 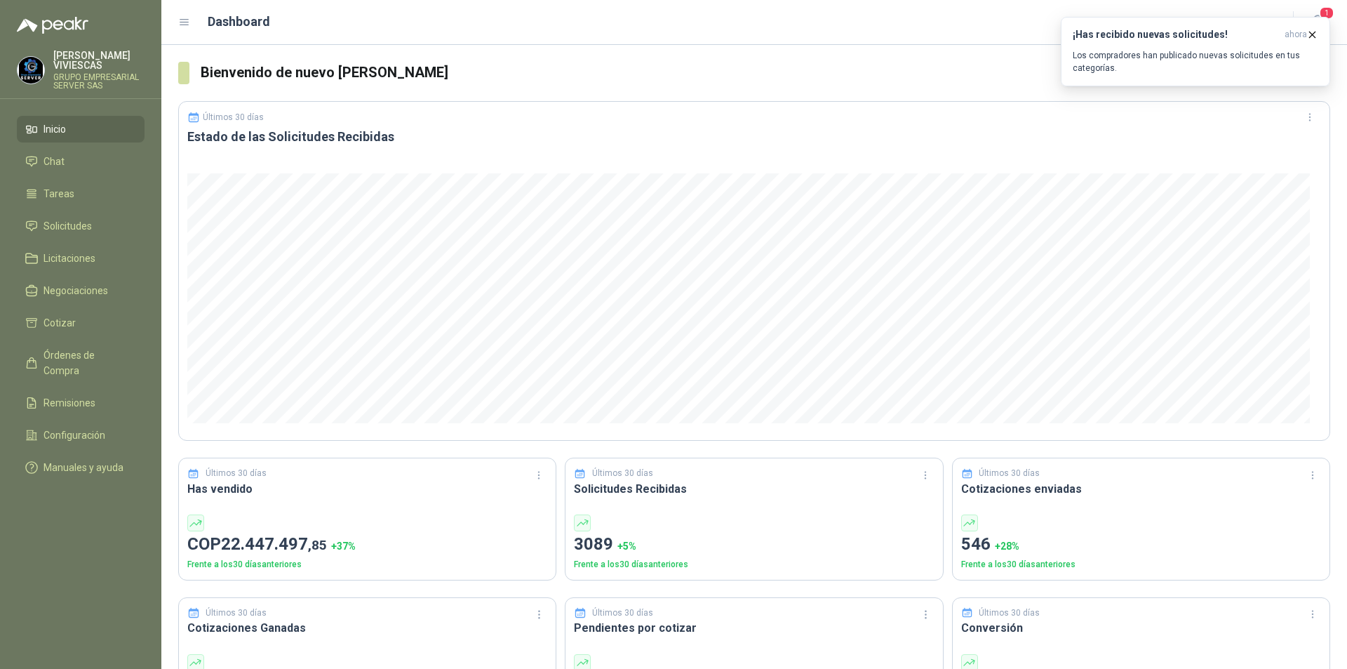 What do you see at coordinates (99, 81) in the screenshot?
I see `p: GRUPO EMPRESARIAL SERVER SAS` at bounding box center [99, 81].